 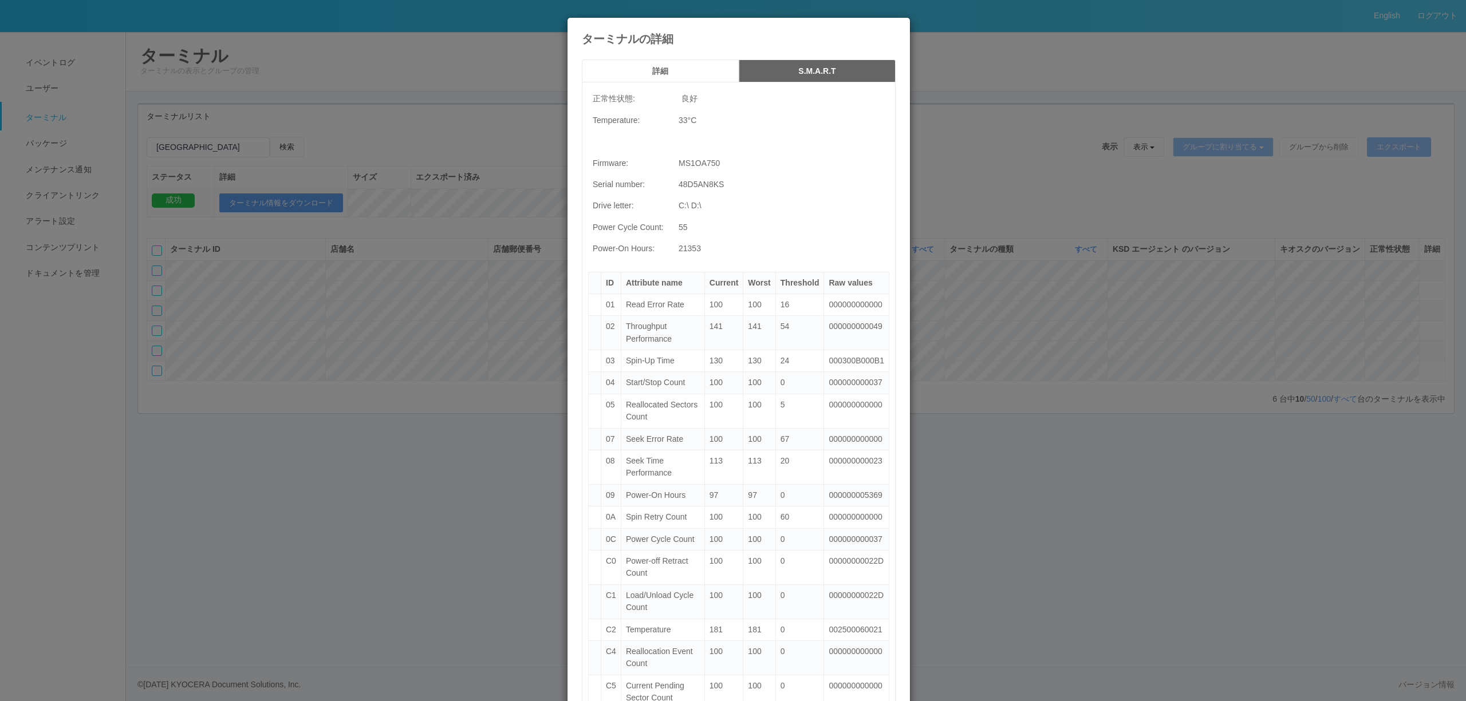 I want to click on th: Raw values, so click(x=857, y=283).